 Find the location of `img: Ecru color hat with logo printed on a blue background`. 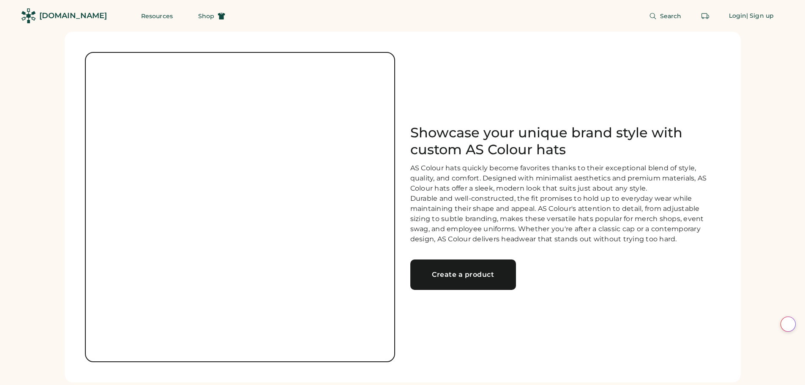

img: Ecru color hat with logo printed on a blue background is located at coordinates (240, 207).